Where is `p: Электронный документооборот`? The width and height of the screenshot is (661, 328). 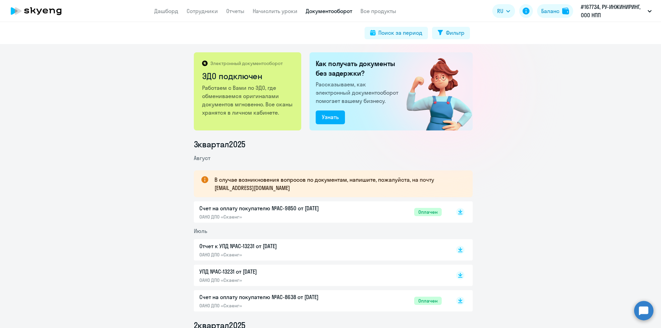
p: Электронный документооборот is located at coordinates (246, 63).